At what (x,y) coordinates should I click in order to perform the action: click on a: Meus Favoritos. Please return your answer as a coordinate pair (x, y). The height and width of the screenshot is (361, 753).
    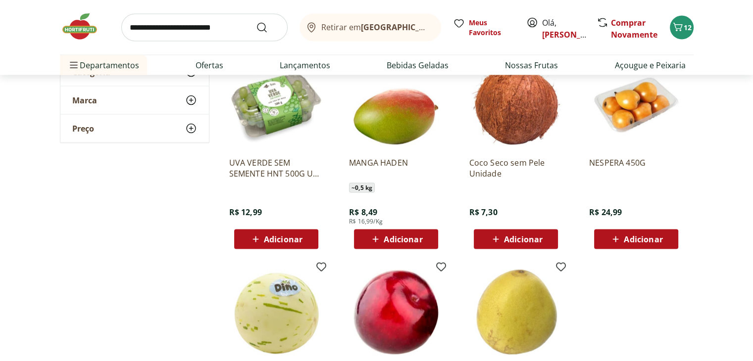
    Looking at the image, I should click on (484, 28).